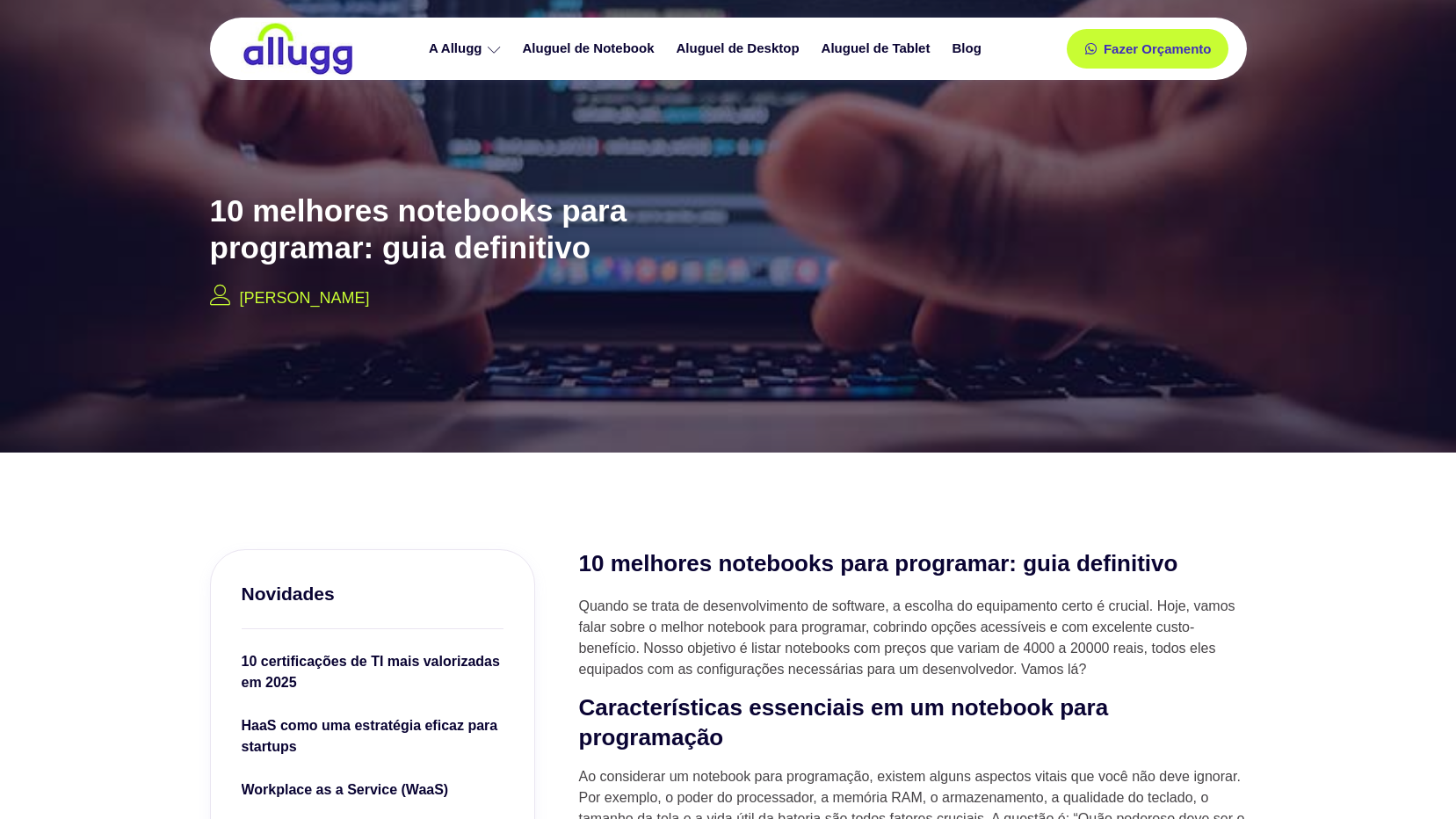 This screenshot has height=819, width=1456. I want to click on a: HaaS como uma estratégia eficaz para startups, so click(373, 739).